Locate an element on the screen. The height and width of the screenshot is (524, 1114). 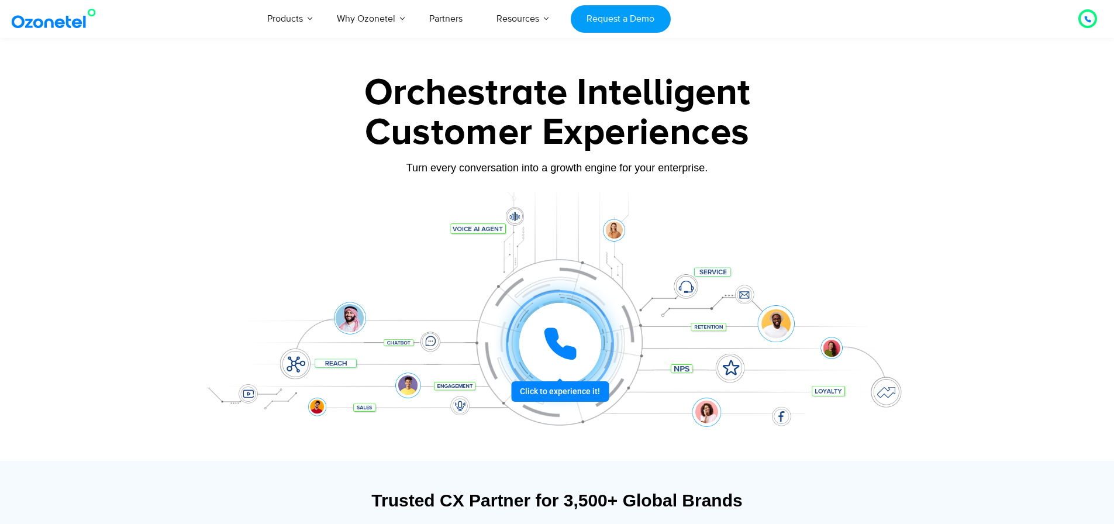
a: Request a Demo is located at coordinates (620, 19).